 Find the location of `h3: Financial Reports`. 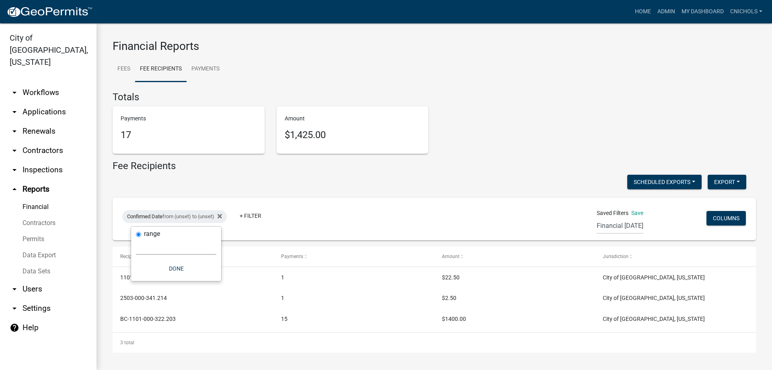

h3: Financial Reports is located at coordinates (434, 46).